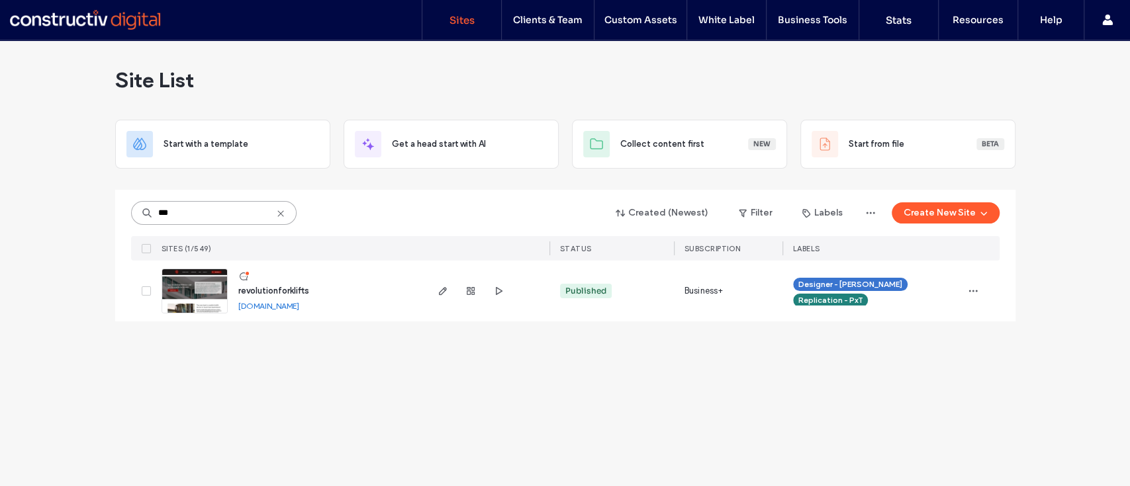 Image resolution: width=1130 pixels, height=486 pixels. I want to click on label: Stats, so click(898, 20).